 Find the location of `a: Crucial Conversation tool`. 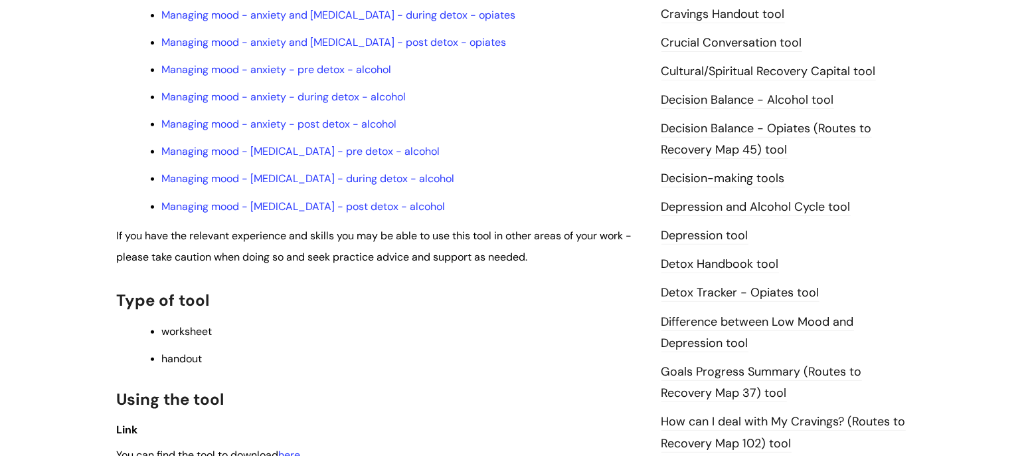

a: Crucial Conversation tool is located at coordinates (732, 43).